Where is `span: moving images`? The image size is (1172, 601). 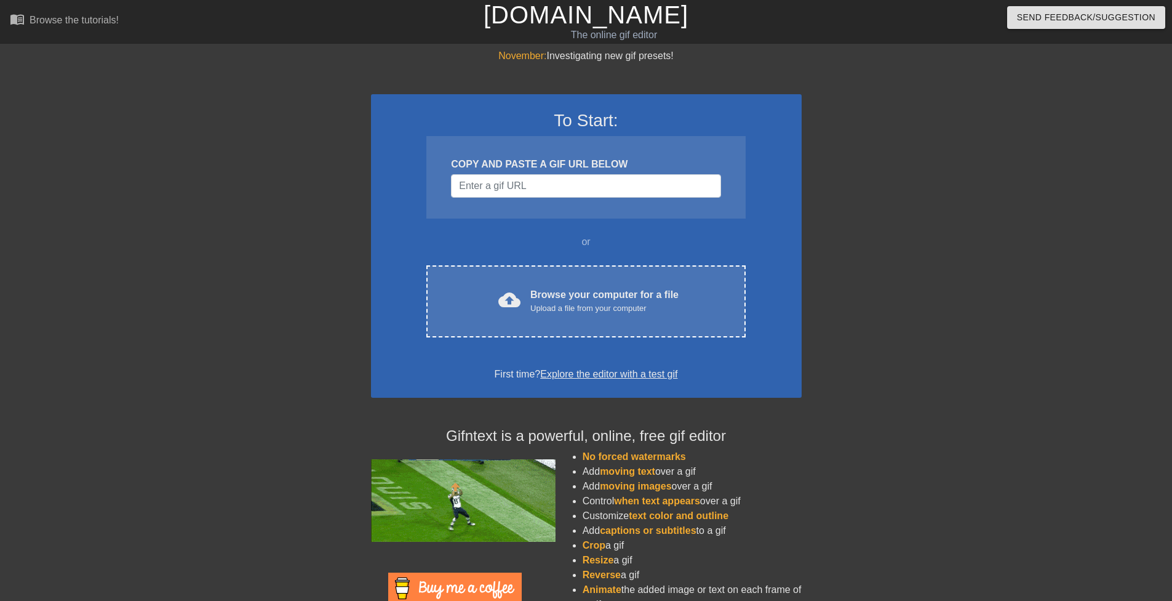
span: moving images is located at coordinates (636, 486).